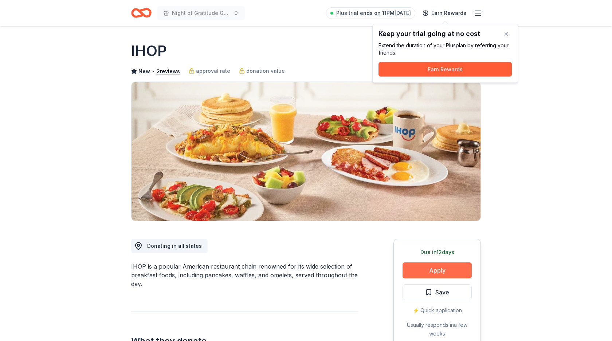 Image resolution: width=612 pixels, height=341 pixels. What do you see at coordinates (141, 13) in the screenshot?
I see `a: Home` at bounding box center [141, 13].